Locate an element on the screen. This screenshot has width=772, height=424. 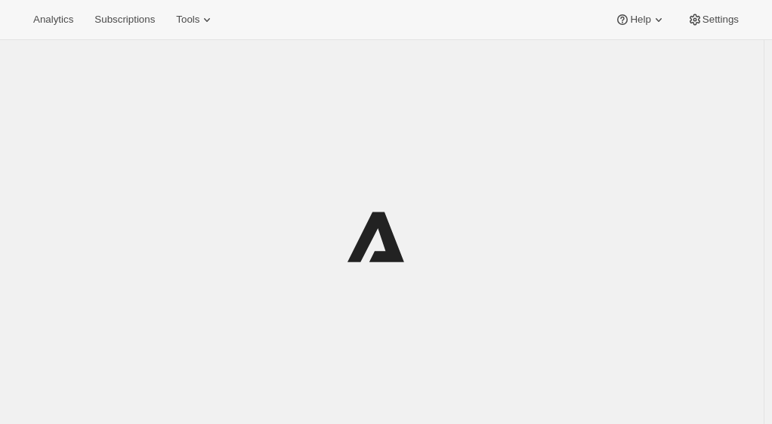
span: Analytics is located at coordinates (53, 20).